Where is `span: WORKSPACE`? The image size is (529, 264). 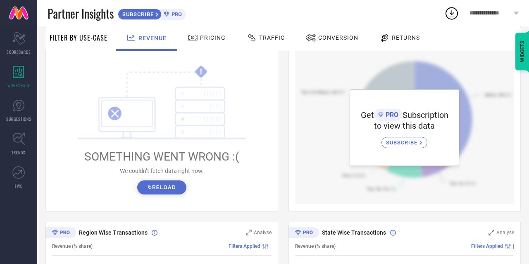
span: WORKSPACE is located at coordinates (19, 85).